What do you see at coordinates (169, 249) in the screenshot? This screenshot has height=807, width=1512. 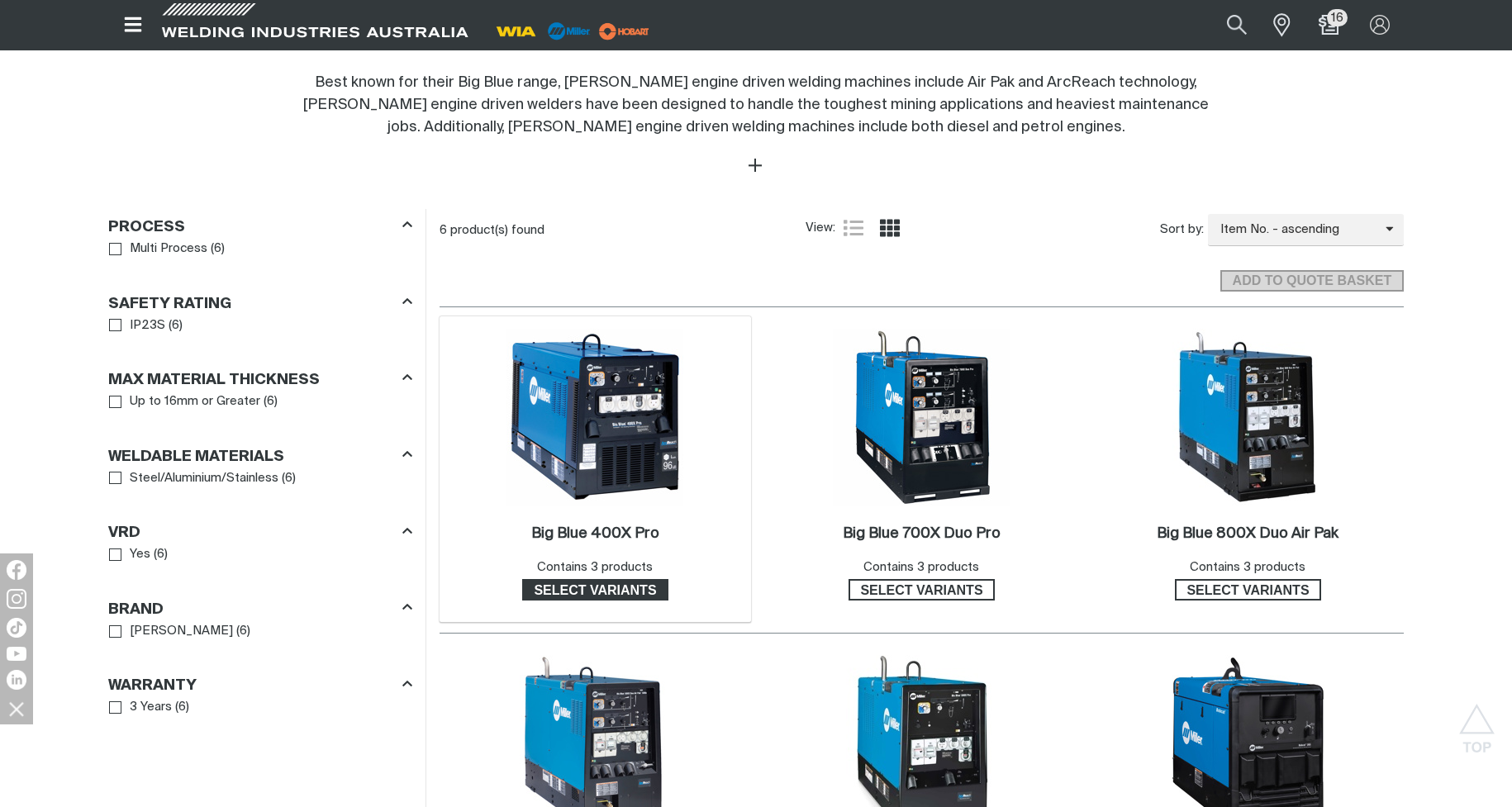 I see `span: Multi Process` at bounding box center [169, 249].